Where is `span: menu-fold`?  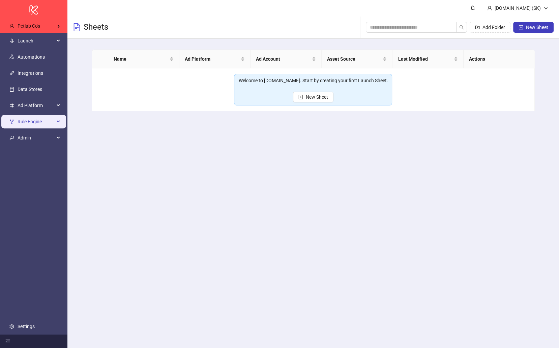 span: menu-fold is located at coordinates (8, 341).